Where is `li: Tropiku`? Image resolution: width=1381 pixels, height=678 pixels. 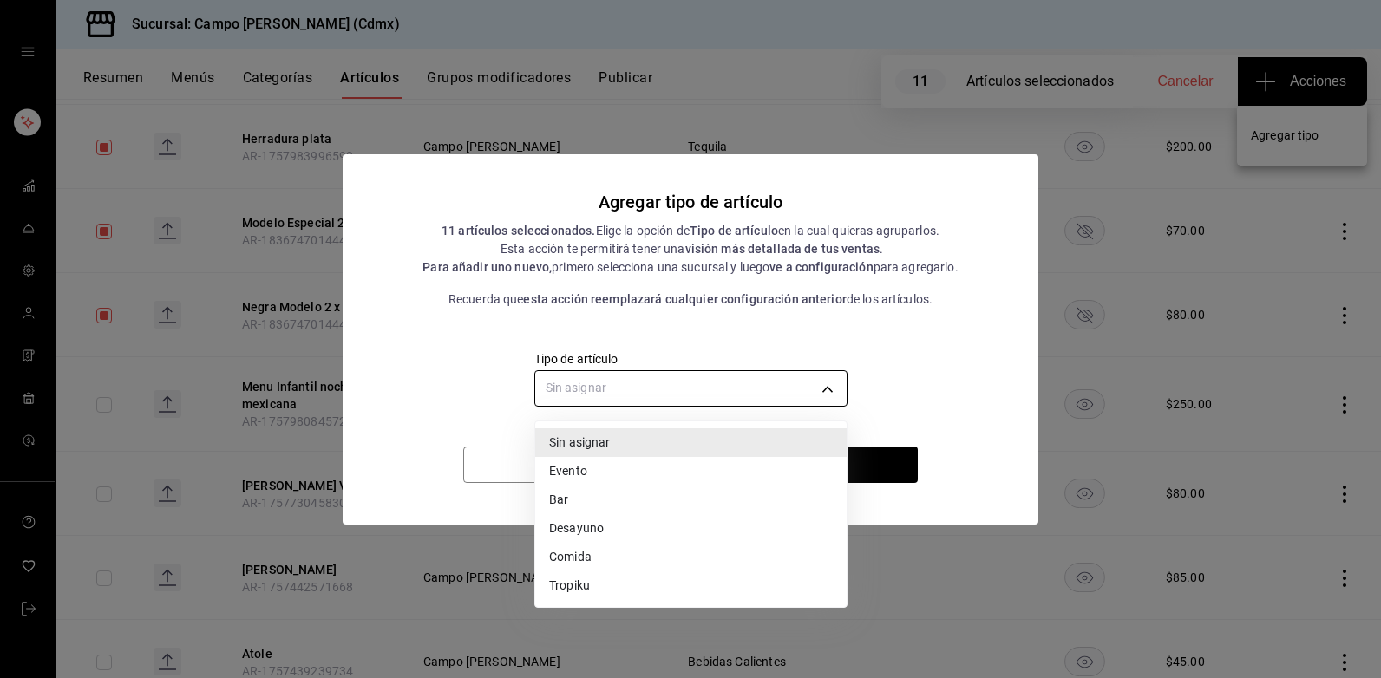 li: Tropiku is located at coordinates (690, 585).